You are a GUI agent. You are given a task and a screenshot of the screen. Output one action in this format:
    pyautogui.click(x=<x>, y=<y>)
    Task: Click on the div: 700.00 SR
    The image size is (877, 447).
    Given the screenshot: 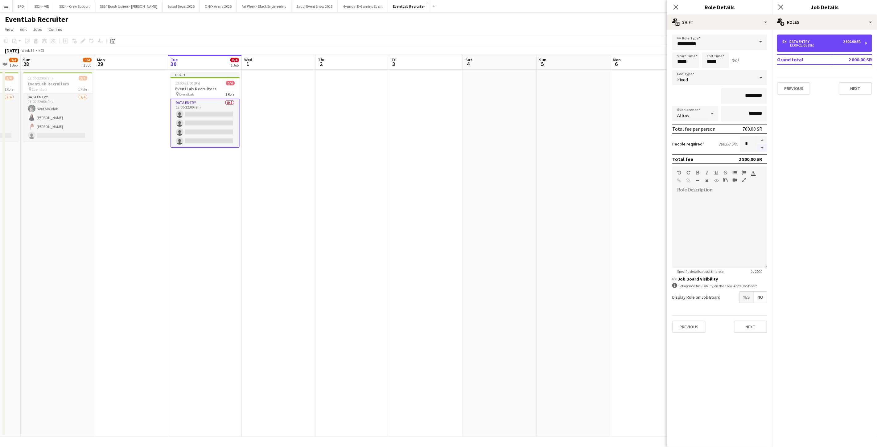 What is the action you would take?
    pyautogui.click(x=753, y=129)
    